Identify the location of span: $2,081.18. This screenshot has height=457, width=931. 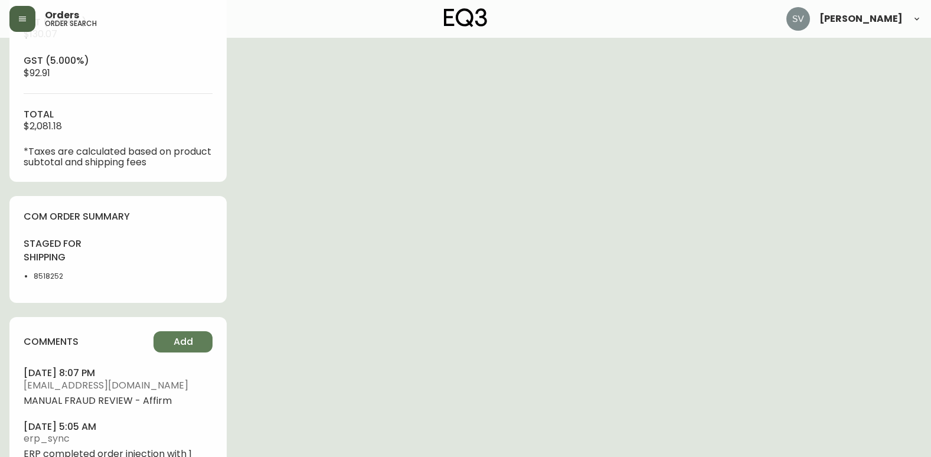
(43, 126).